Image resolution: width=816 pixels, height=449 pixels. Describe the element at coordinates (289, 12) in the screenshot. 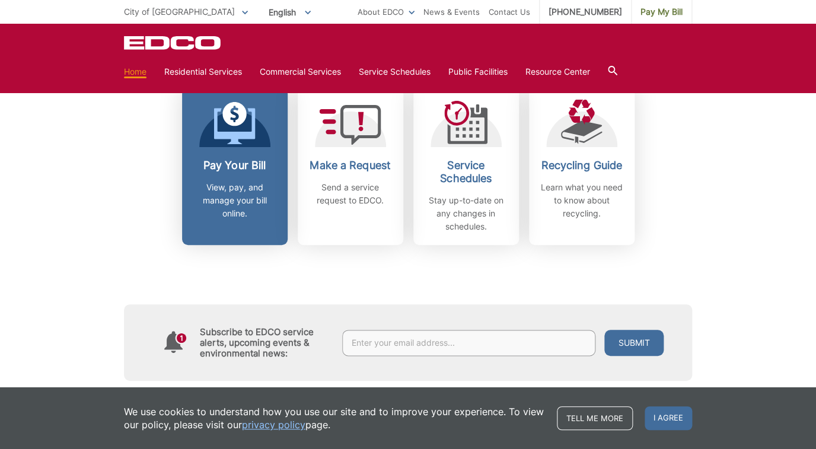

I see `span: English` at that location.